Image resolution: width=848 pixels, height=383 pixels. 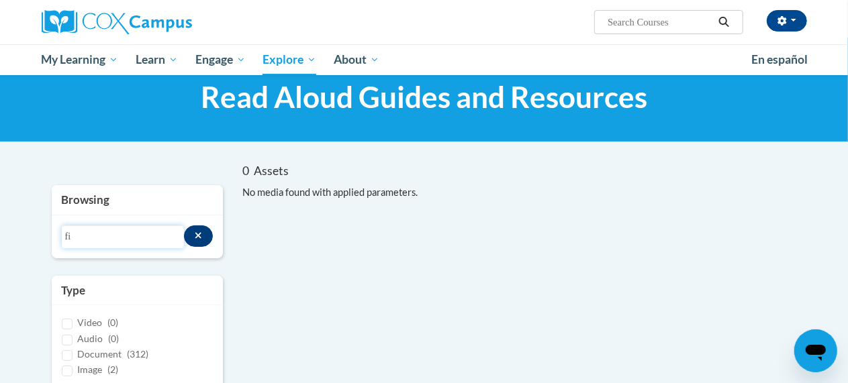 I want to click on a: Explore, so click(x=289, y=60).